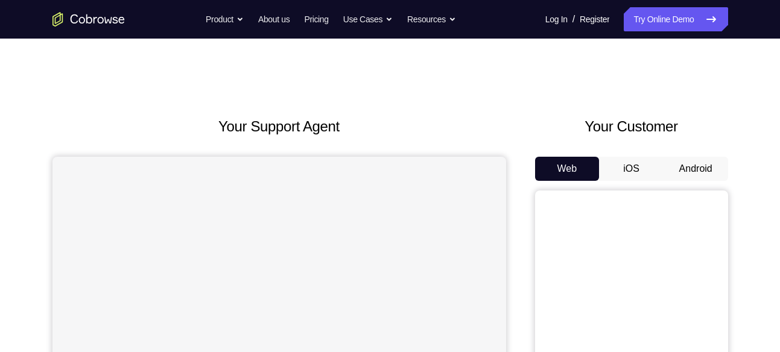  I want to click on a: Log In, so click(556, 19).